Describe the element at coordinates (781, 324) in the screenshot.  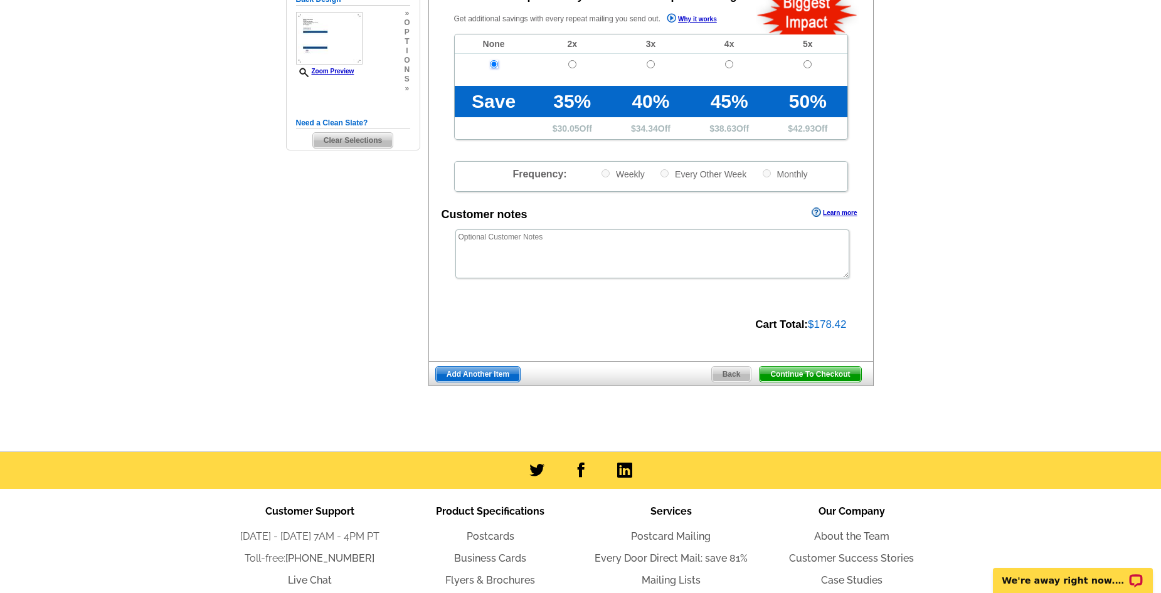
I see `strong: Cart Total:` at that location.